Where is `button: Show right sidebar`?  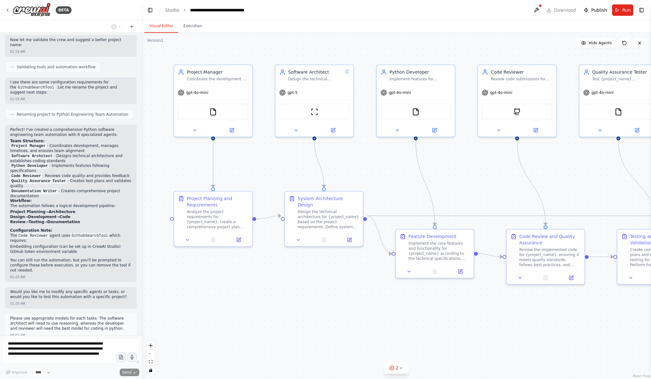 button: Show right sidebar is located at coordinates (641, 10).